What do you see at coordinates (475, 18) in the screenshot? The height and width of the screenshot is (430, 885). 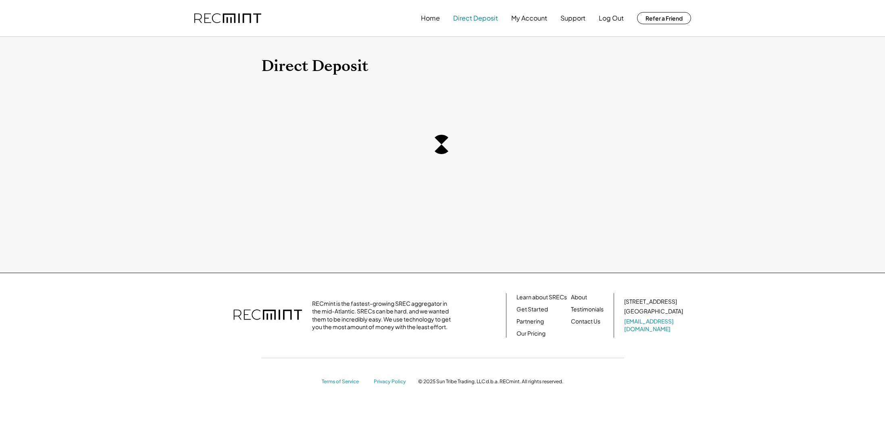 I see `button: Direct Deposit` at bounding box center [475, 18].